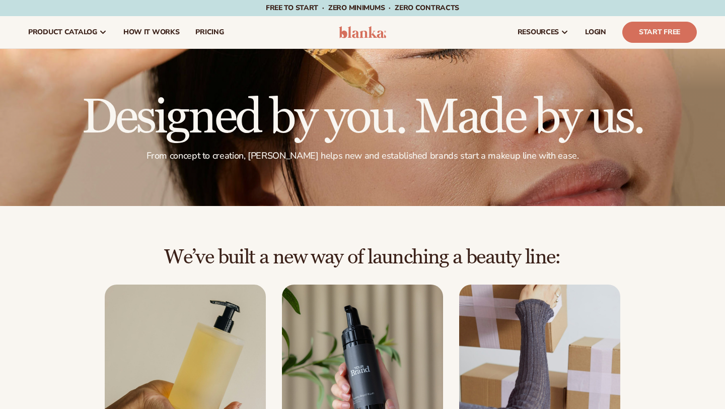 The image size is (725, 409). What do you see at coordinates (596, 32) in the screenshot?
I see `span: LOGIN` at bounding box center [596, 32].